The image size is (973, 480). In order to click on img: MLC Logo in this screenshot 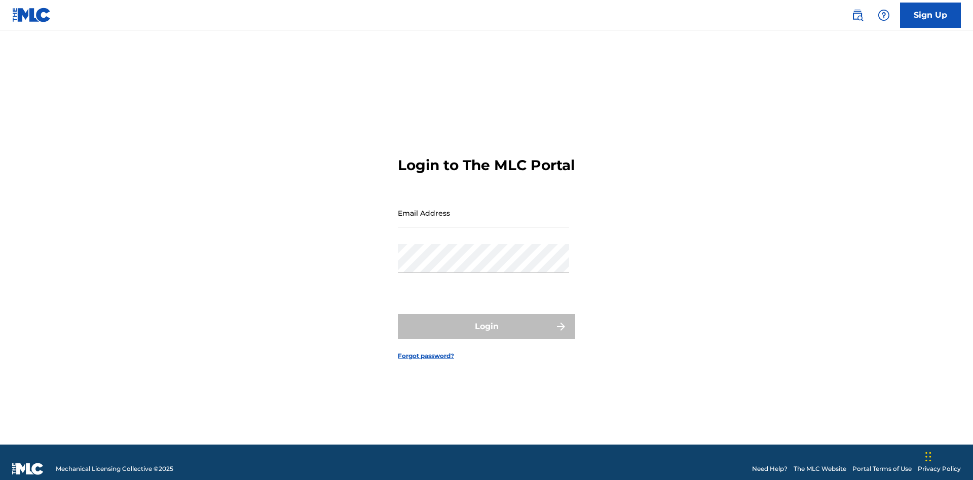, I will do `click(31, 15)`.